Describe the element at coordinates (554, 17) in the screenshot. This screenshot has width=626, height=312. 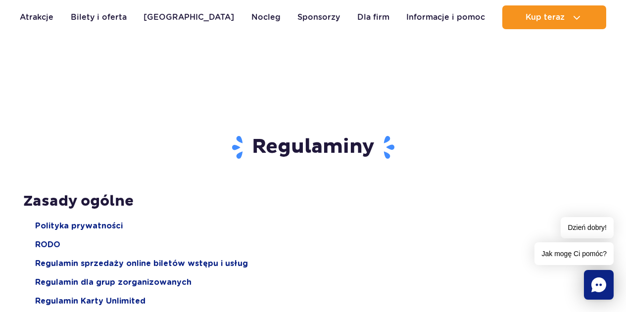
I see `button: Kup teraz` at that location.